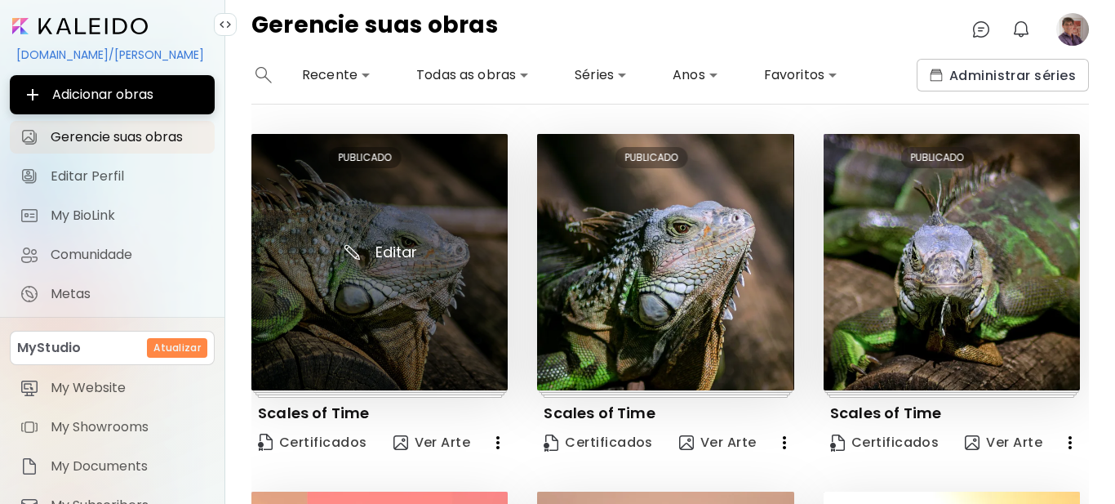  I want to click on button: search, so click(264, 75).